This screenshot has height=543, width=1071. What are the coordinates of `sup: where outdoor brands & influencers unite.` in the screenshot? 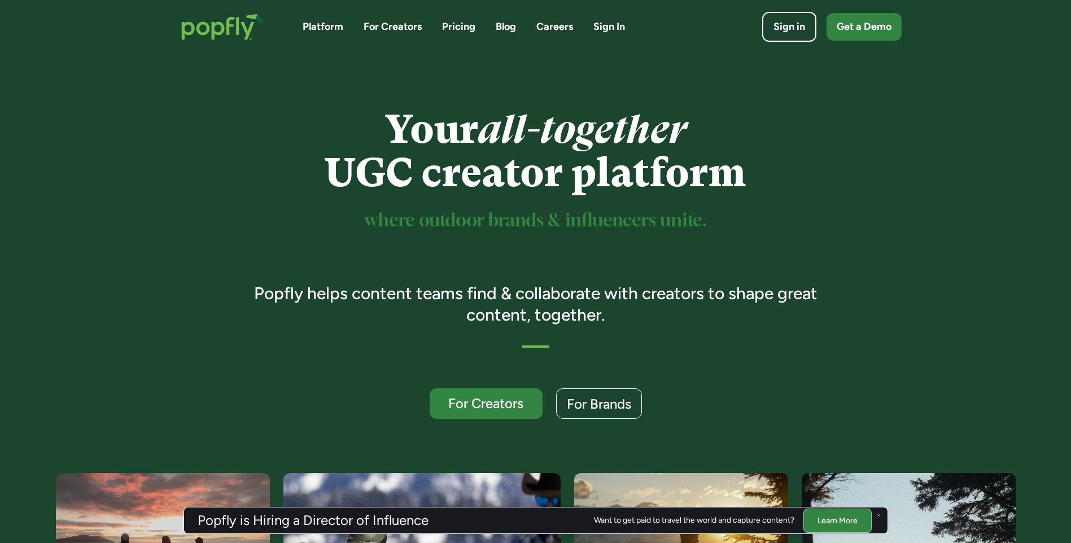 It's located at (536, 221).